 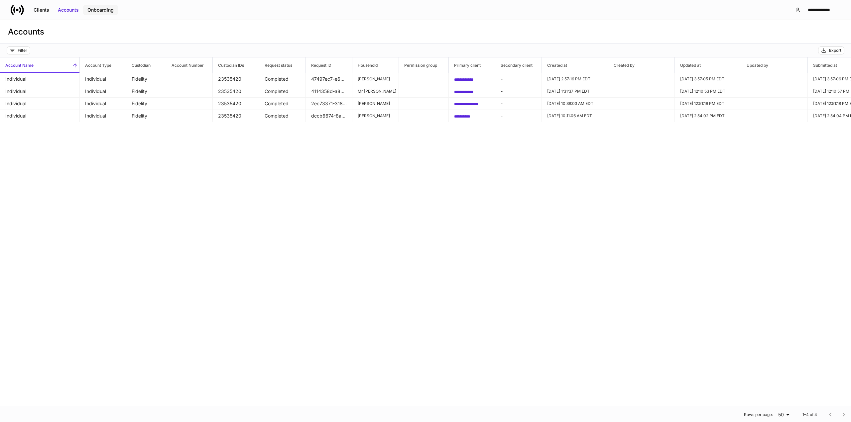 What do you see at coordinates (365, 65) in the screenshot?
I see `h6: Household` at bounding box center [365, 65].